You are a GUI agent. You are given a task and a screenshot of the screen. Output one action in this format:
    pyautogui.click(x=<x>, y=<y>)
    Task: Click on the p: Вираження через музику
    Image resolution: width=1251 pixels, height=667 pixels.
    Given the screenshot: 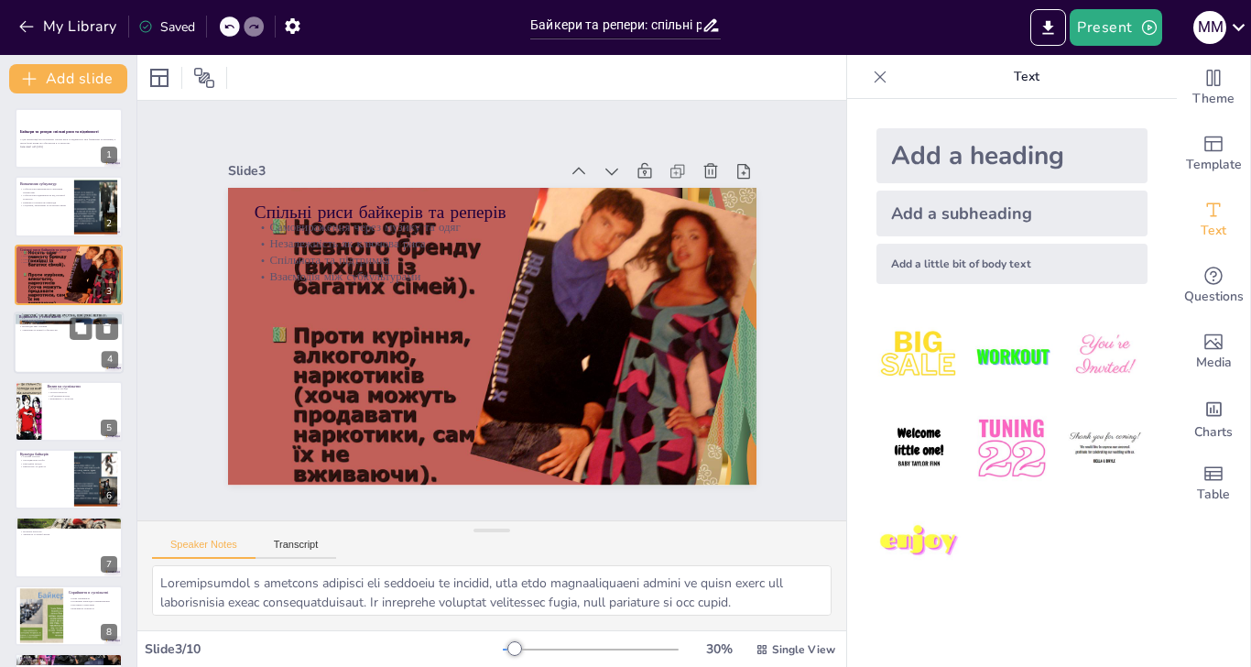 What is the action you would take?
    pyautogui.click(x=69, y=525)
    